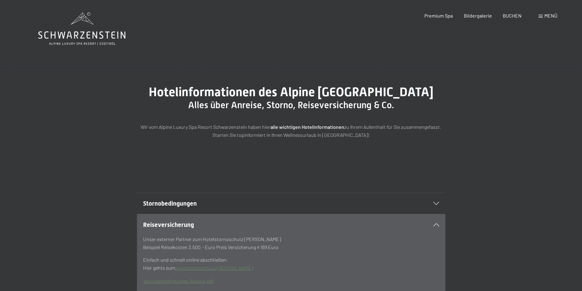  Describe the element at coordinates (291, 264) in the screenshot. I see `p: Einfach und schnell online abschließen: Hier gehts zum` at that location.